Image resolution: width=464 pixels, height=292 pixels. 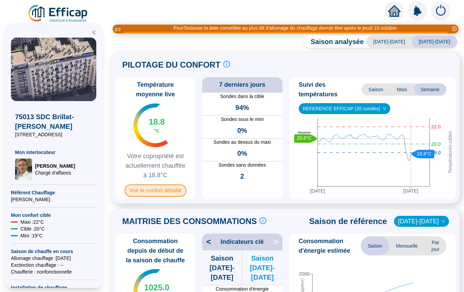 What do you see at coordinates (171, 65) in the screenshot?
I see `span: PILOTAGE DU CONFORT` at bounding box center [171, 65].